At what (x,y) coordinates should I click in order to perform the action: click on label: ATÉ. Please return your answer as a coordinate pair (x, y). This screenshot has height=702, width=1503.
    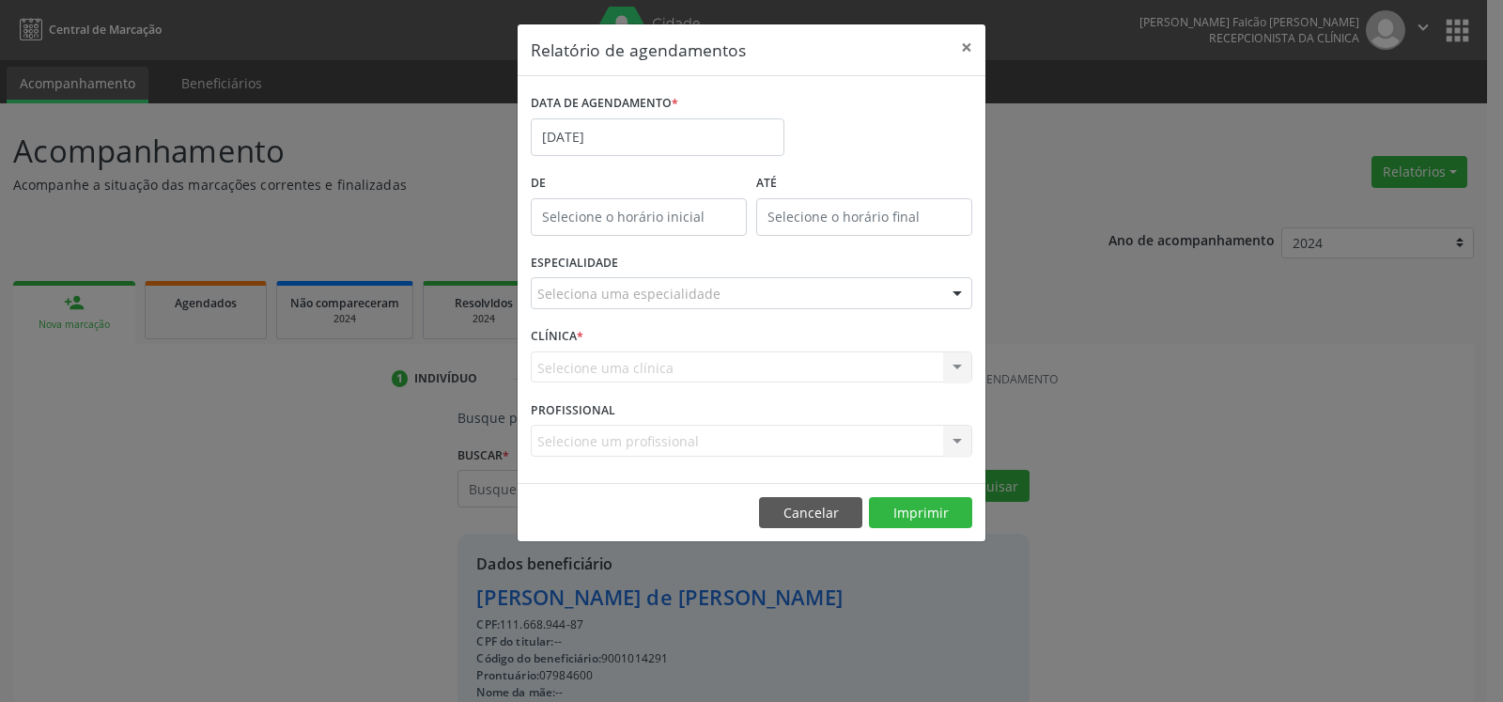
    Looking at the image, I should click on (864, 183).